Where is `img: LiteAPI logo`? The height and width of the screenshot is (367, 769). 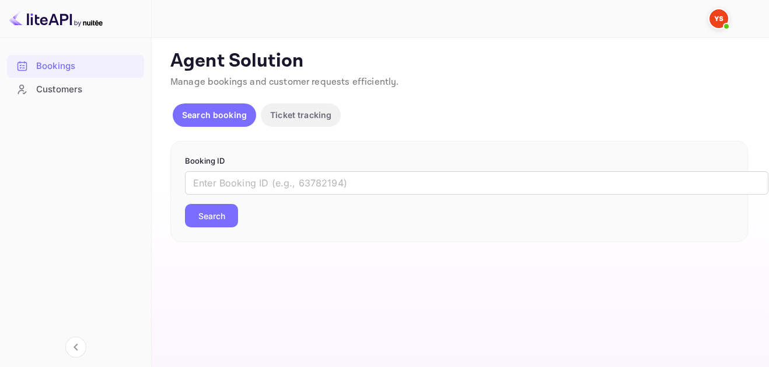 img: LiteAPI logo is located at coordinates (56, 19).